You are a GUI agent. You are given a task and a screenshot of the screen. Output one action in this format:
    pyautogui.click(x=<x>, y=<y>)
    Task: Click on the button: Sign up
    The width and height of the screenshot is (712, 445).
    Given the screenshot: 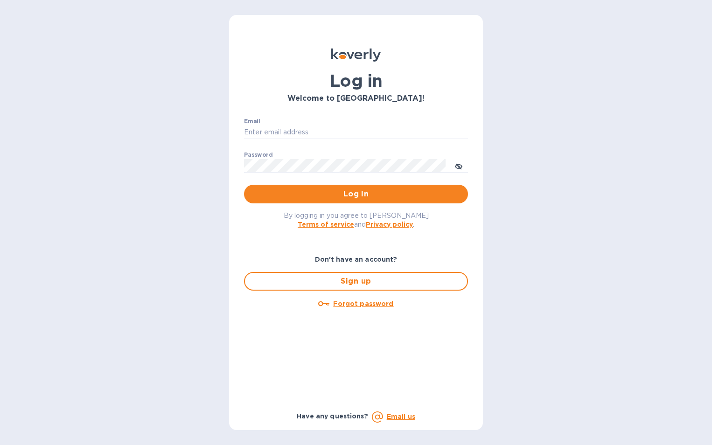 What is the action you would take?
    pyautogui.click(x=356, y=281)
    